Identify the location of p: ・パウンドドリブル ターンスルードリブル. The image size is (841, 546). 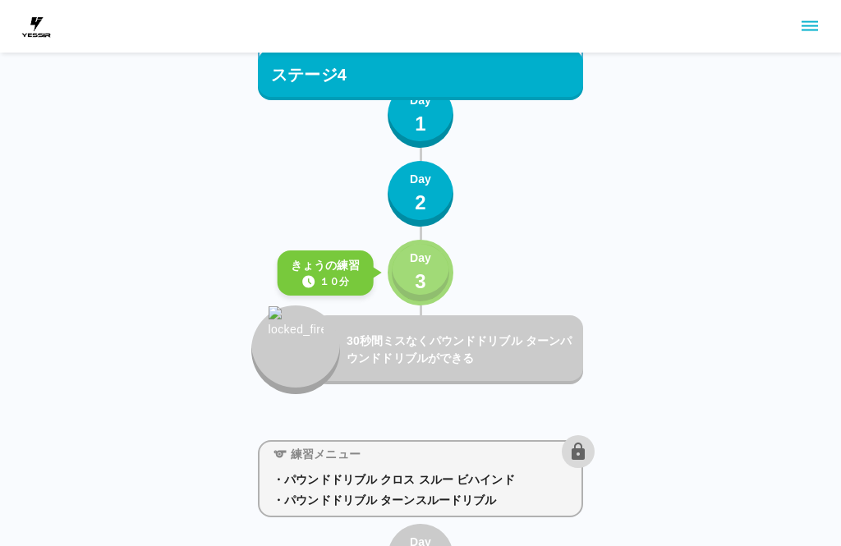
(420, 500).